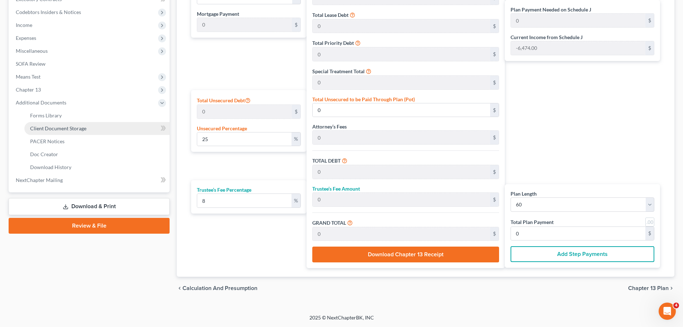 The width and height of the screenshot is (683, 327). Describe the element at coordinates (58, 128) in the screenshot. I see `span: Client Document Storage` at that location.